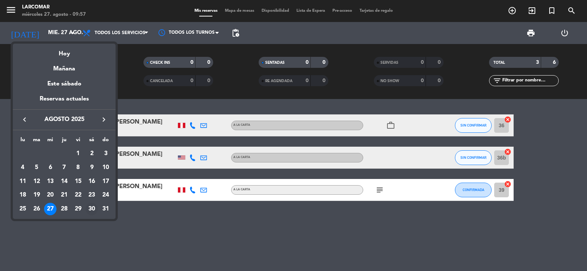 The width and height of the screenshot is (587, 271). What do you see at coordinates (64, 209) in the screenshot?
I see `div: 28` at bounding box center [64, 209].